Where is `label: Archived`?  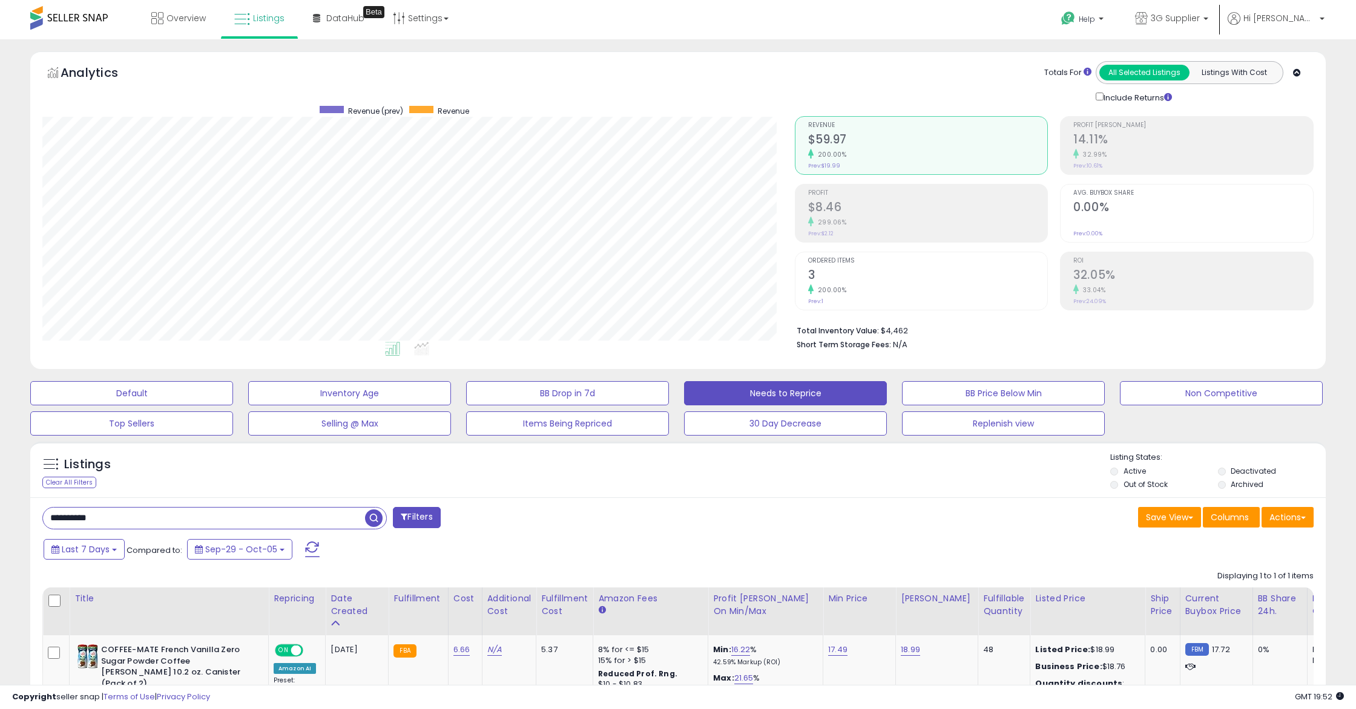
label: Archived is located at coordinates (1247, 484).